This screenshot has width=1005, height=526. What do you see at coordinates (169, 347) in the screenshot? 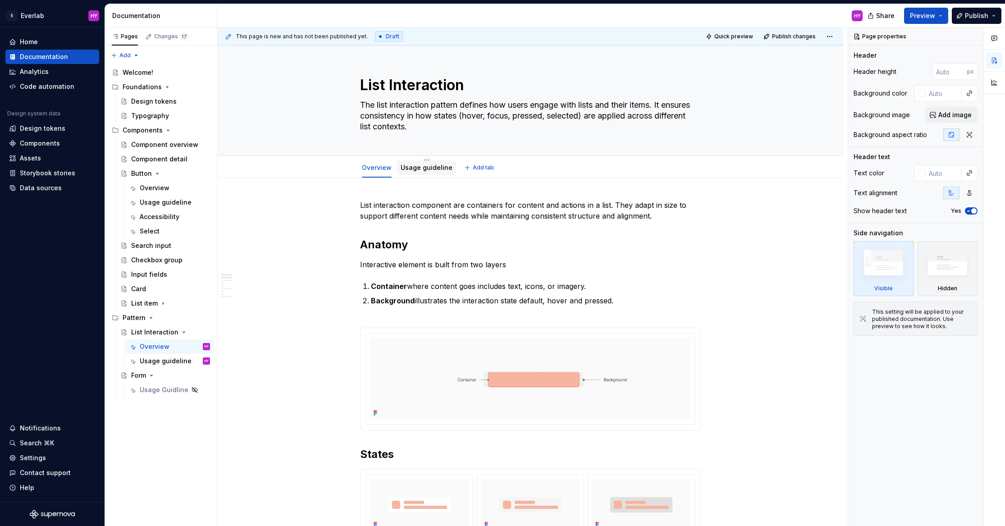
I see `a: OverviewHY` at bounding box center [169, 347].